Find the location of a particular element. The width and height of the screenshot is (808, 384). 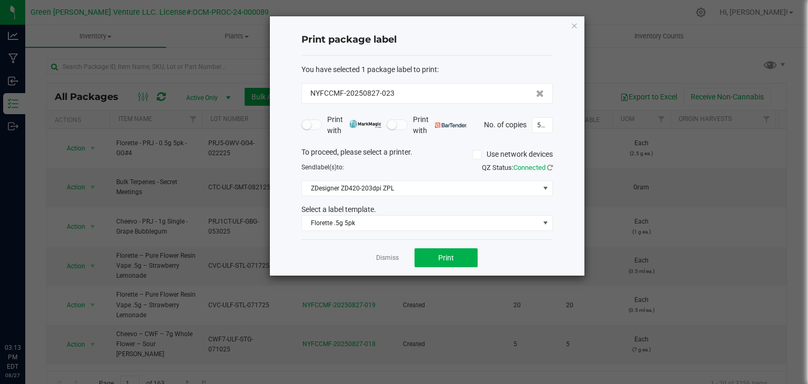

span: Connected is located at coordinates (529, 167).